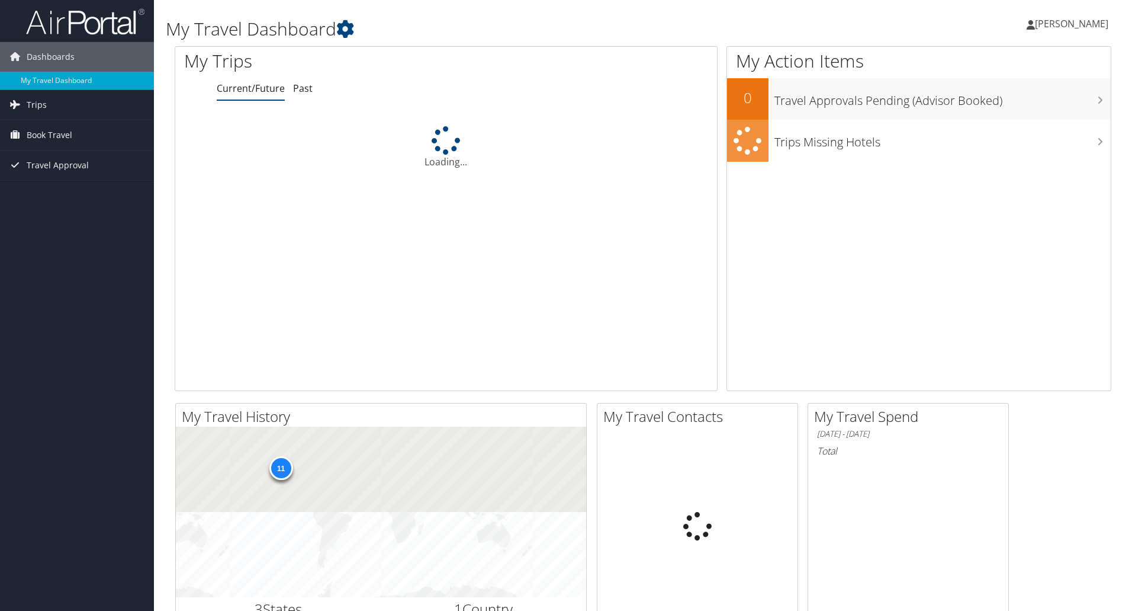  I want to click on img: airportal-logo.png, so click(85, 21).